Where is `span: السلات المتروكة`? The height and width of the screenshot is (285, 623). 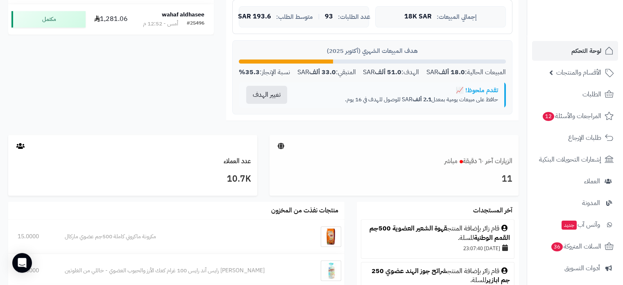
span: السلات المتروكة is located at coordinates (576, 246).